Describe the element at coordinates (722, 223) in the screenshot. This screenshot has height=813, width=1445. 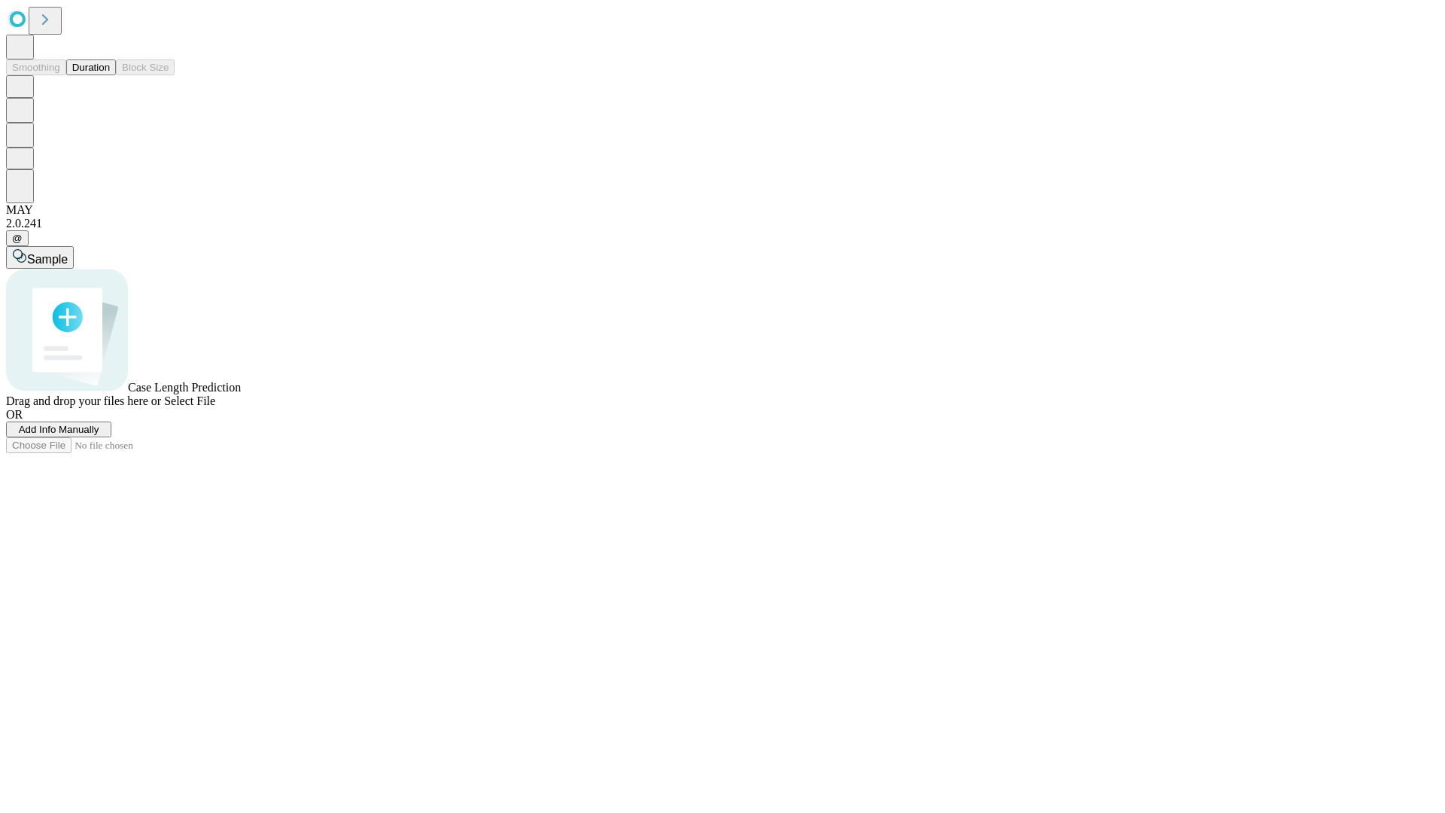
I see `div: 2.0.241` at that location.